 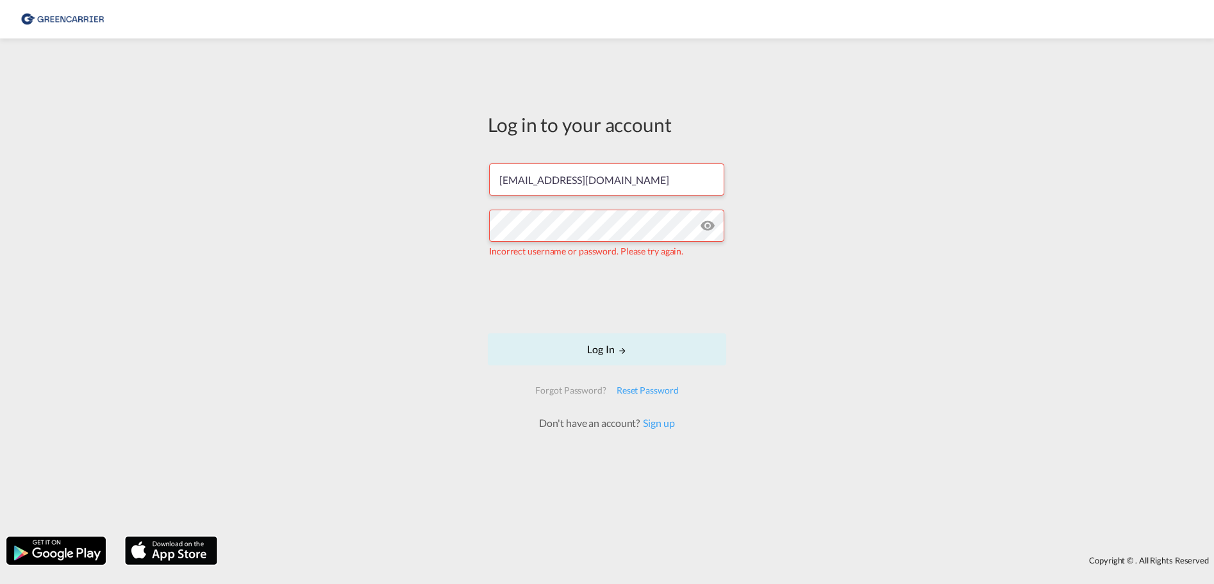 I want to click on img: 8cf206808afe11efa76fcd1e3d746489.png, so click(x=62, y=19).